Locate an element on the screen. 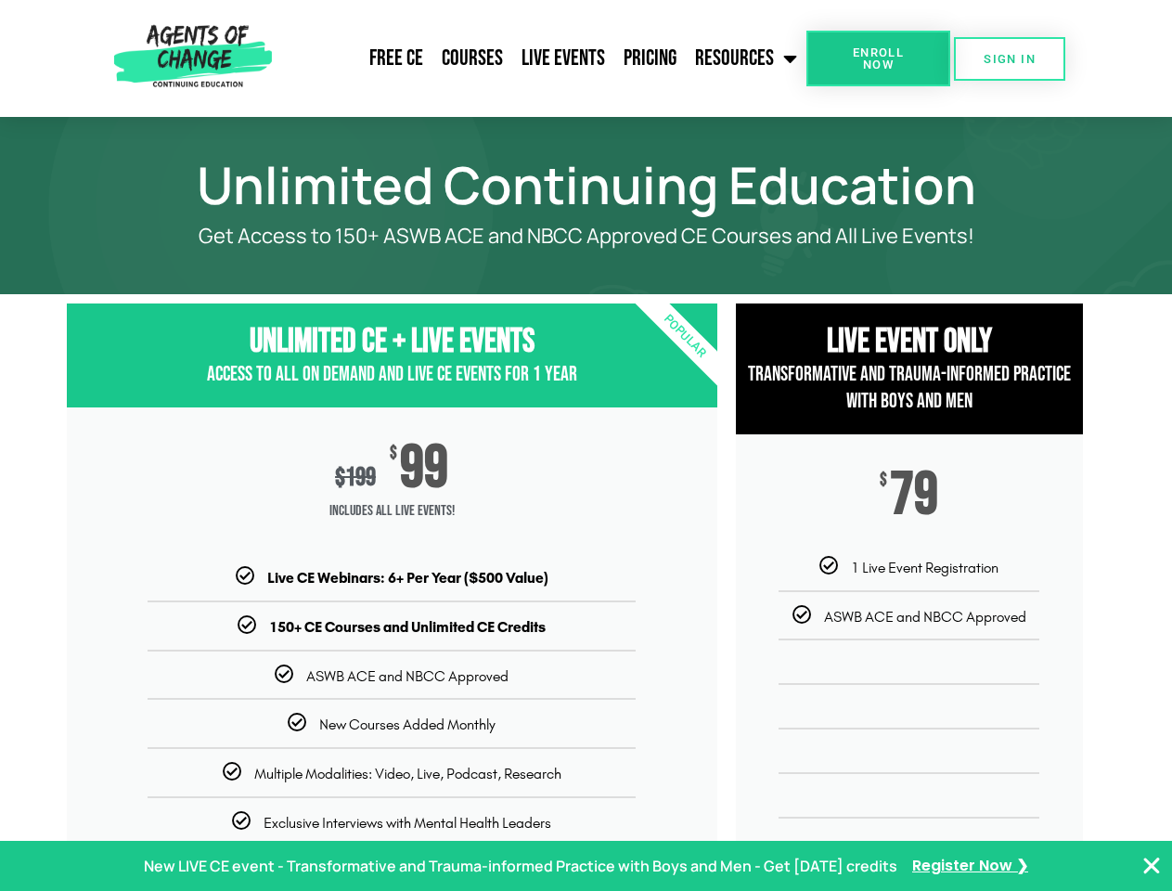 Image resolution: width=1172 pixels, height=891 pixels. a: Resources is located at coordinates (746, 58).